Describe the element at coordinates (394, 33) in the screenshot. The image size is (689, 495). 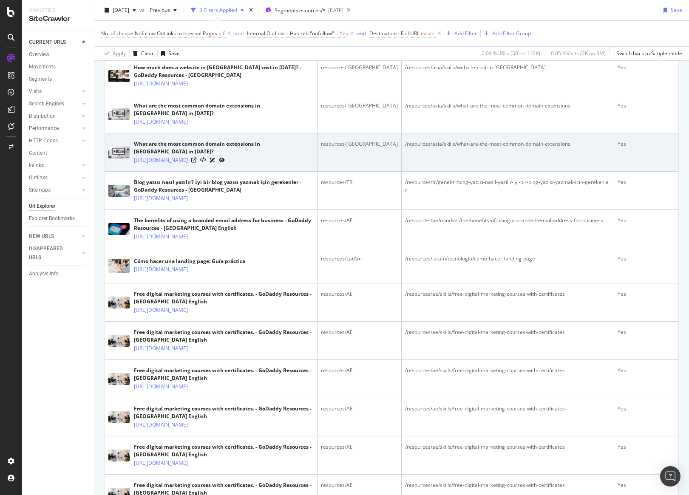
I see `span: Destination - Full URL` at that location.